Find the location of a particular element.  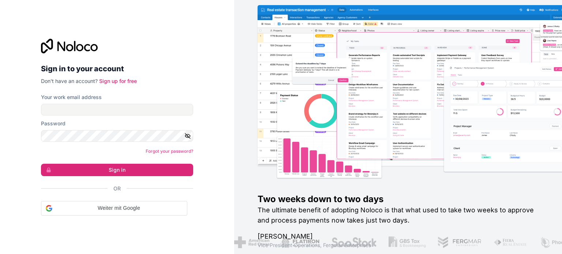

img: /assets/american-red-cross-BAupjrZR.png is located at coordinates (252, 243).